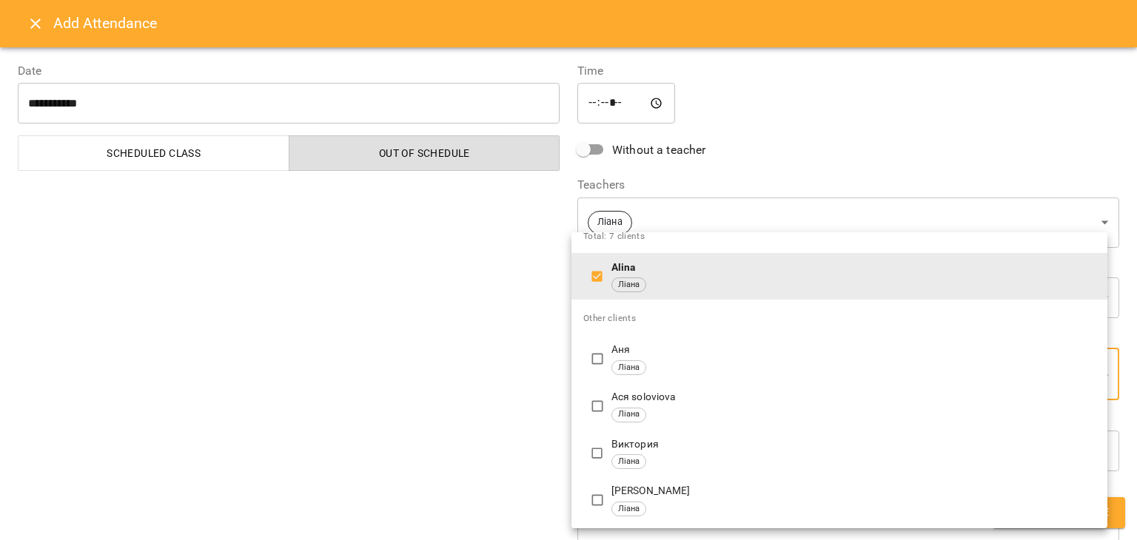 This screenshot has height=540, width=1137. Describe the element at coordinates (853, 397) in the screenshot. I see `p: Ася soloviova` at that location.